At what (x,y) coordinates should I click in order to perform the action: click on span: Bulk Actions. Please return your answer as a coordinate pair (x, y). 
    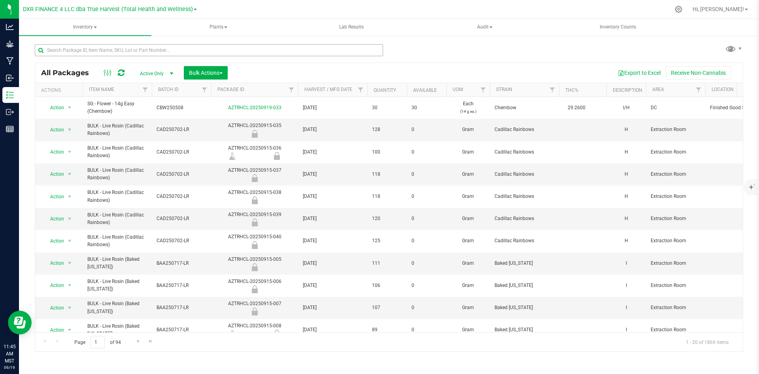
    Looking at the image, I should click on (206, 73).